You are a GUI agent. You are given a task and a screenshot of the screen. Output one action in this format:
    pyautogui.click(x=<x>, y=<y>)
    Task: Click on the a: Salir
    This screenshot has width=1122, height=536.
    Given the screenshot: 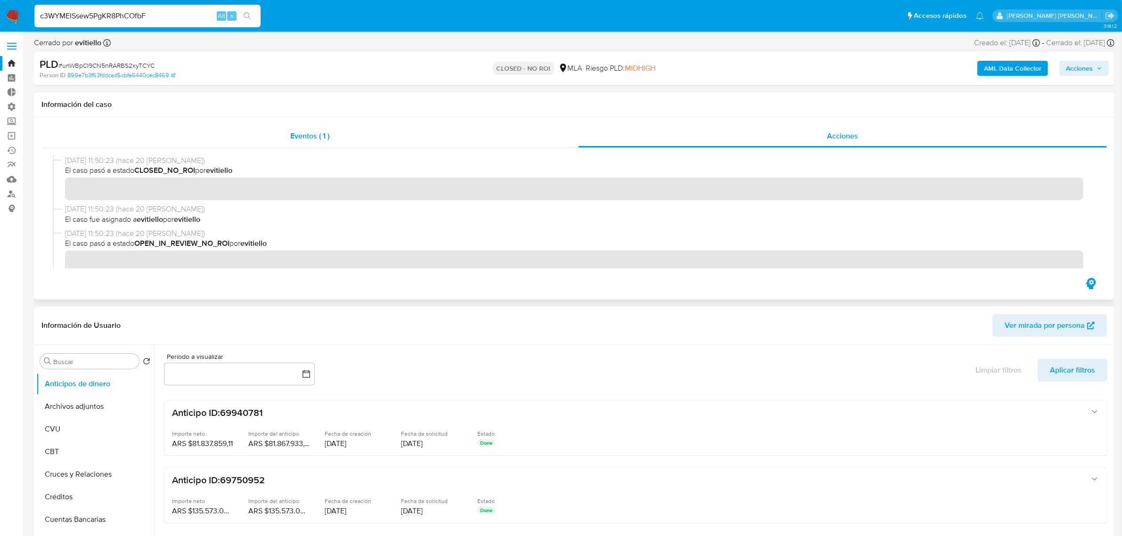 What is the action you would take?
    pyautogui.click(x=1110, y=16)
    